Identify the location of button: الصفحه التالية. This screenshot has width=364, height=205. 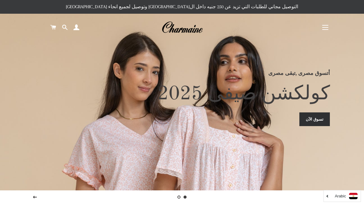
(327, 197).